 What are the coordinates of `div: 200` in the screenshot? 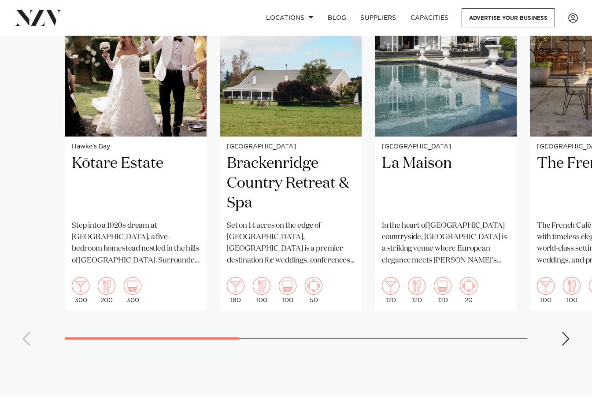 It's located at (107, 290).